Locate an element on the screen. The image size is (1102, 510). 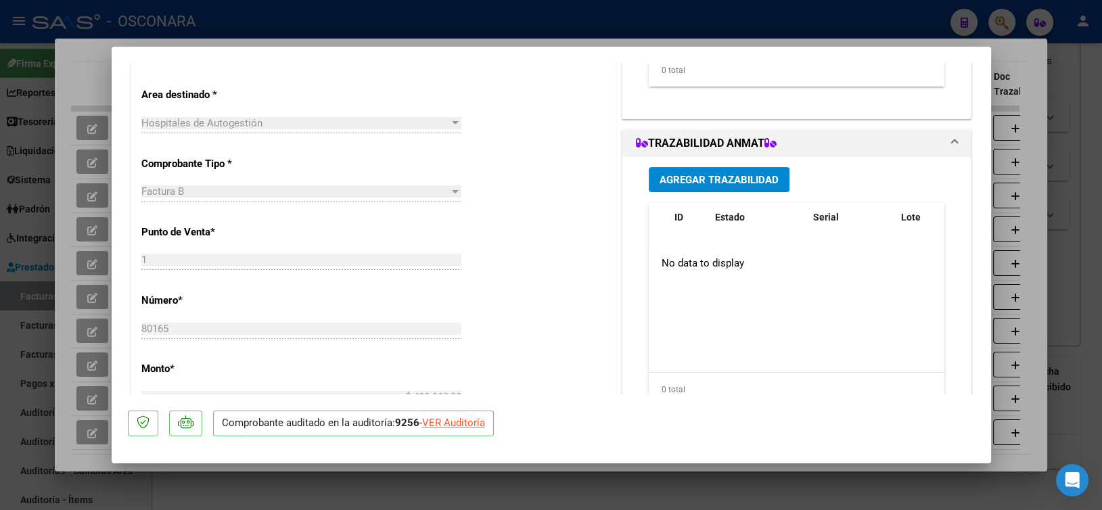
span: ID is located at coordinates (678, 217).